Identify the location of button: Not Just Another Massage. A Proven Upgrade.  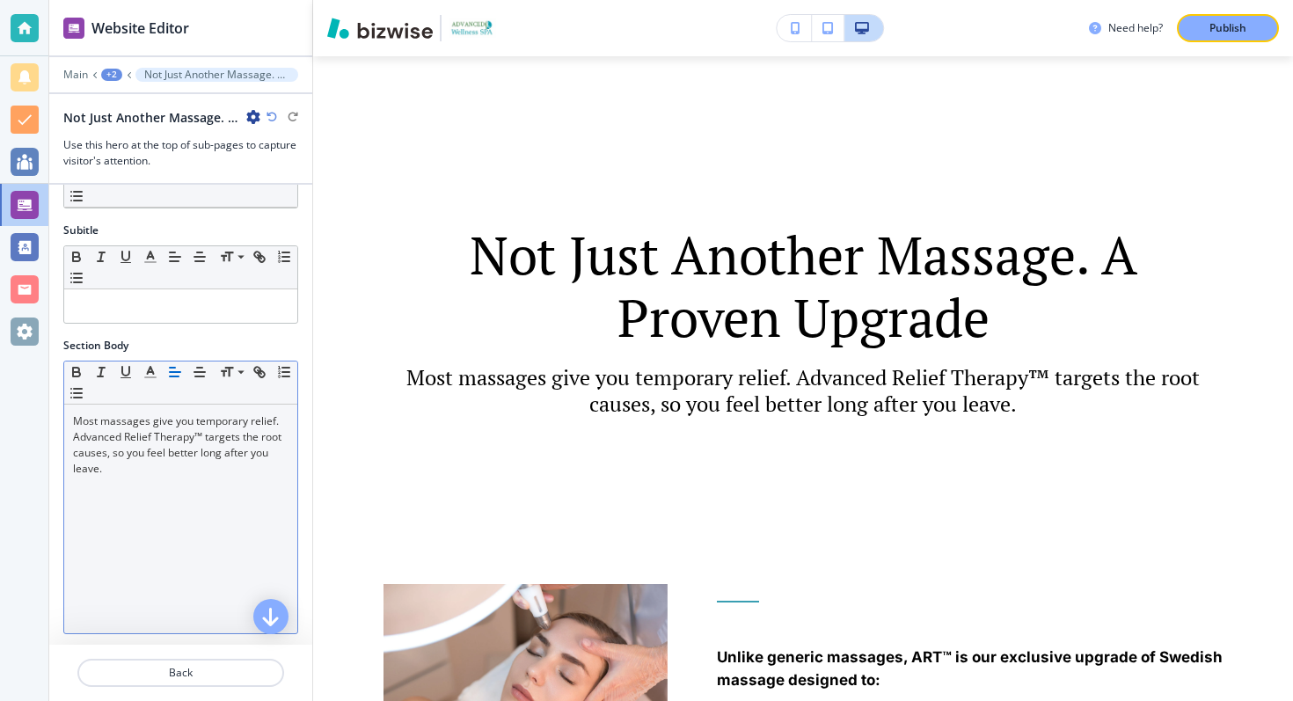
(216, 75).